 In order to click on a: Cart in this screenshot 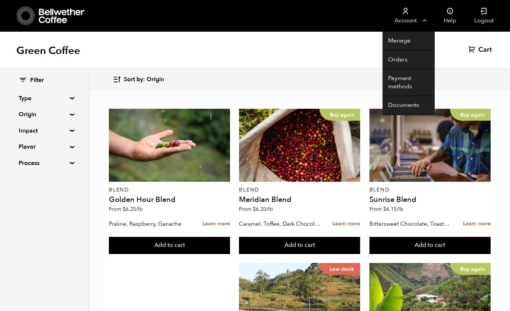, I will do `click(481, 50)`.